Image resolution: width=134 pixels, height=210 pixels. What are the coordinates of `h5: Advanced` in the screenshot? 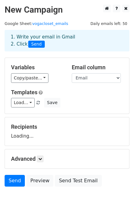 It's located at (67, 159).